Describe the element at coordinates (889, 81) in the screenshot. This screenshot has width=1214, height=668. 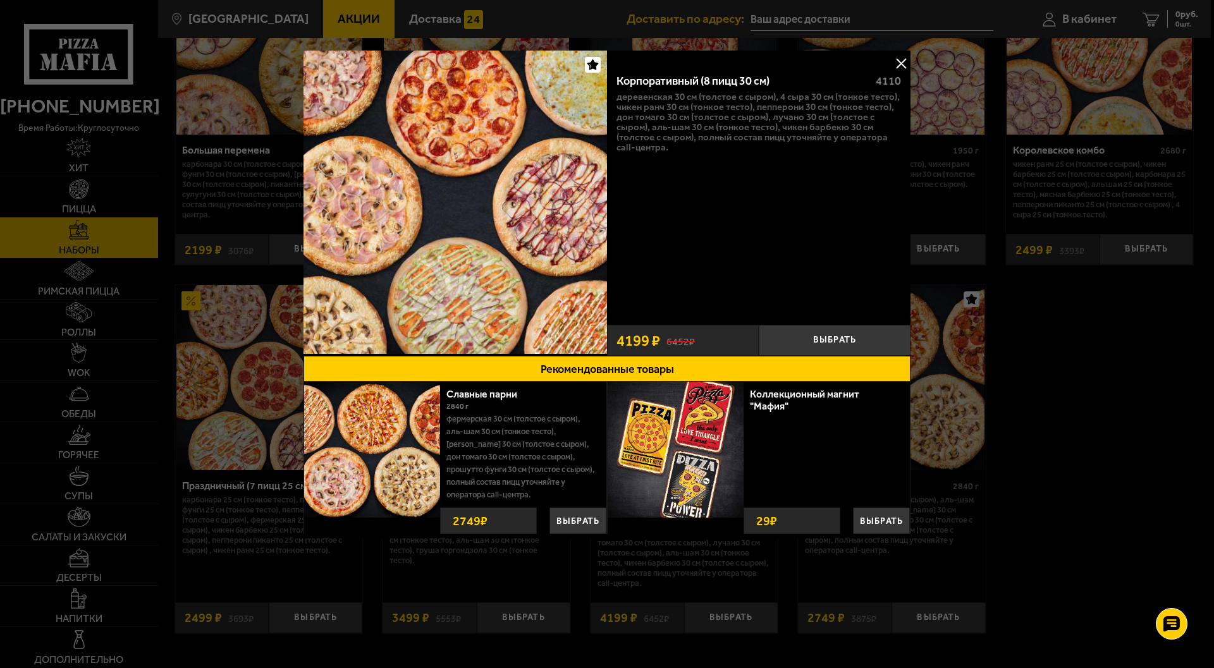
I see `span: 4110` at that location.